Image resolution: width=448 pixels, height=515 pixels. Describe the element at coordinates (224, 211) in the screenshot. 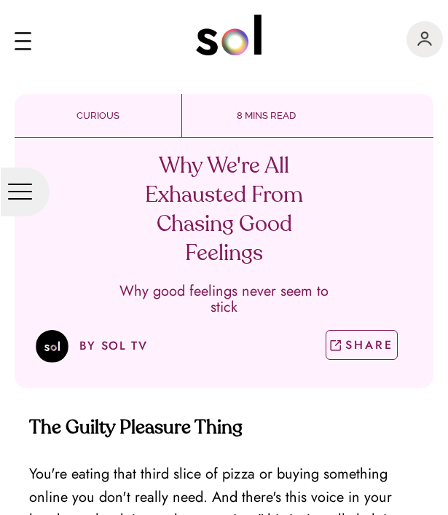

I see `h1: Why We're All Exhausted From Chasing Good Feelings` at that location.